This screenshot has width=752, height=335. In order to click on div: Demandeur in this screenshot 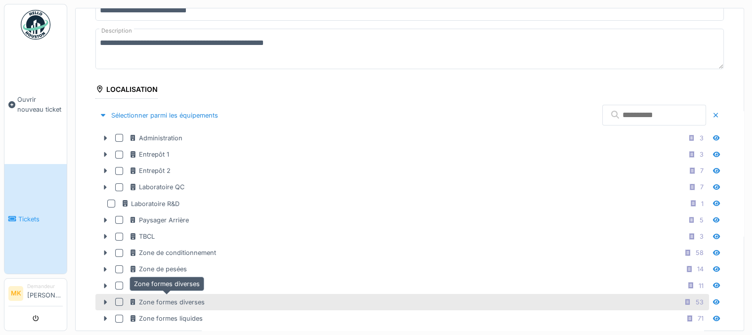, I will do `click(45, 286)`.